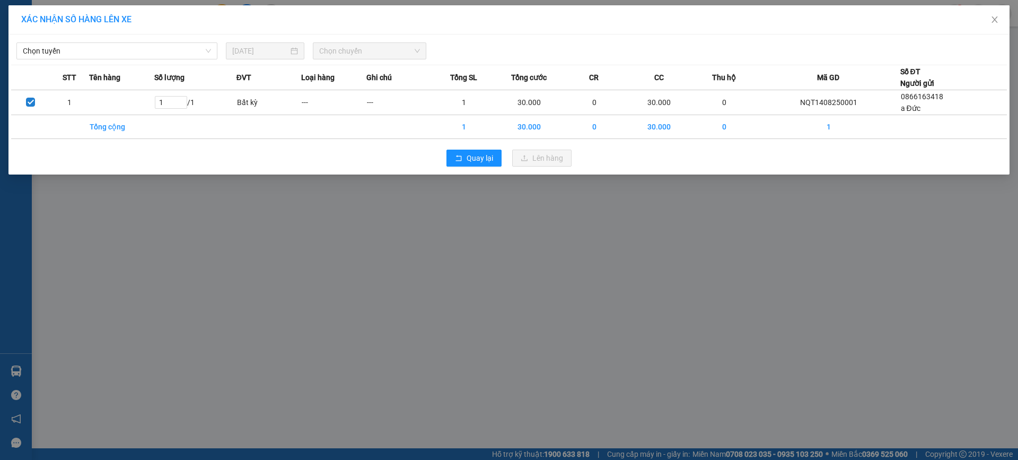 The height and width of the screenshot is (460, 1018). What do you see at coordinates (317, 77) in the screenshot?
I see `span: Loại hàng` at bounding box center [317, 77].